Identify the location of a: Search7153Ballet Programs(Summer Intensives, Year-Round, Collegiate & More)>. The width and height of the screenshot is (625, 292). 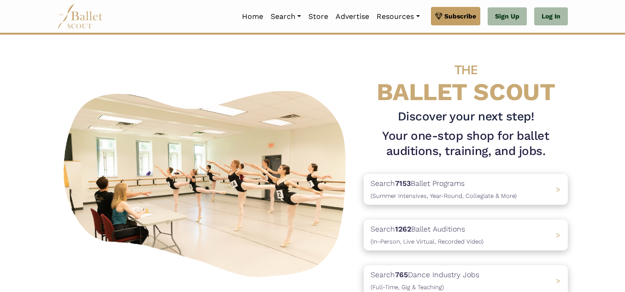
(466, 189).